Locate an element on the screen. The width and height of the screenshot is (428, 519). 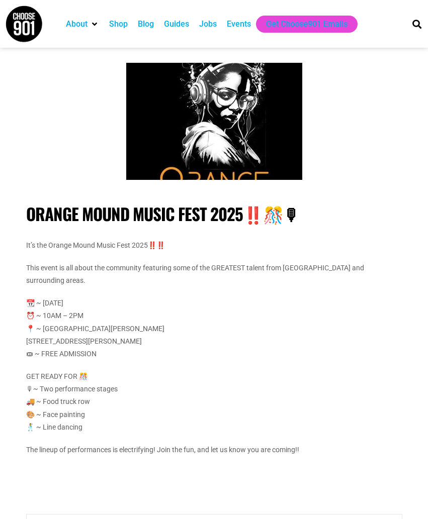
p: GET READY FOR 🎊 🎙~ Two performance stages 🚚 ~ Food truck row 🎨 ~ Face painting 🕺 ~ Line dancing is located at coordinates (214, 402).